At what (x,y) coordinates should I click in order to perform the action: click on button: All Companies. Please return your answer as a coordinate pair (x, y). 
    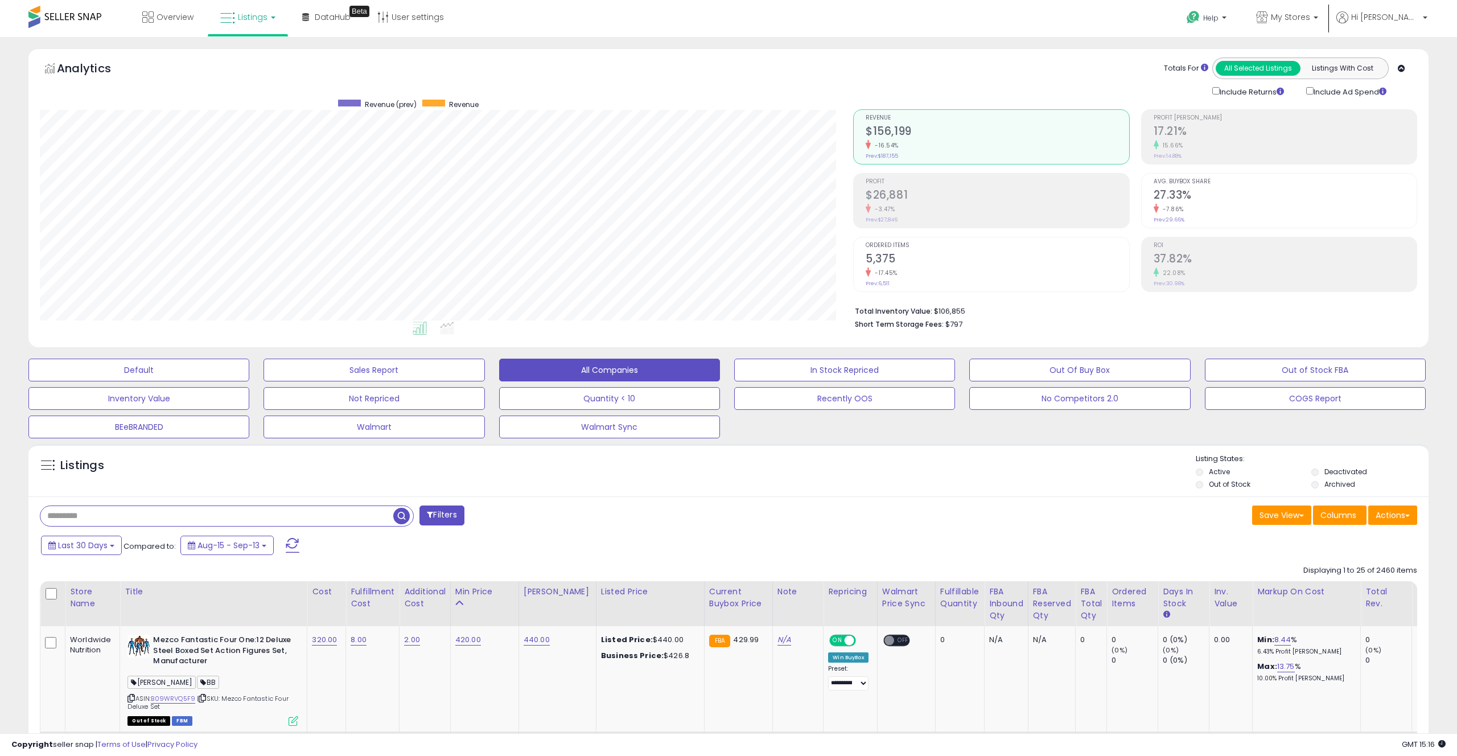
    Looking at the image, I should click on (609, 370).